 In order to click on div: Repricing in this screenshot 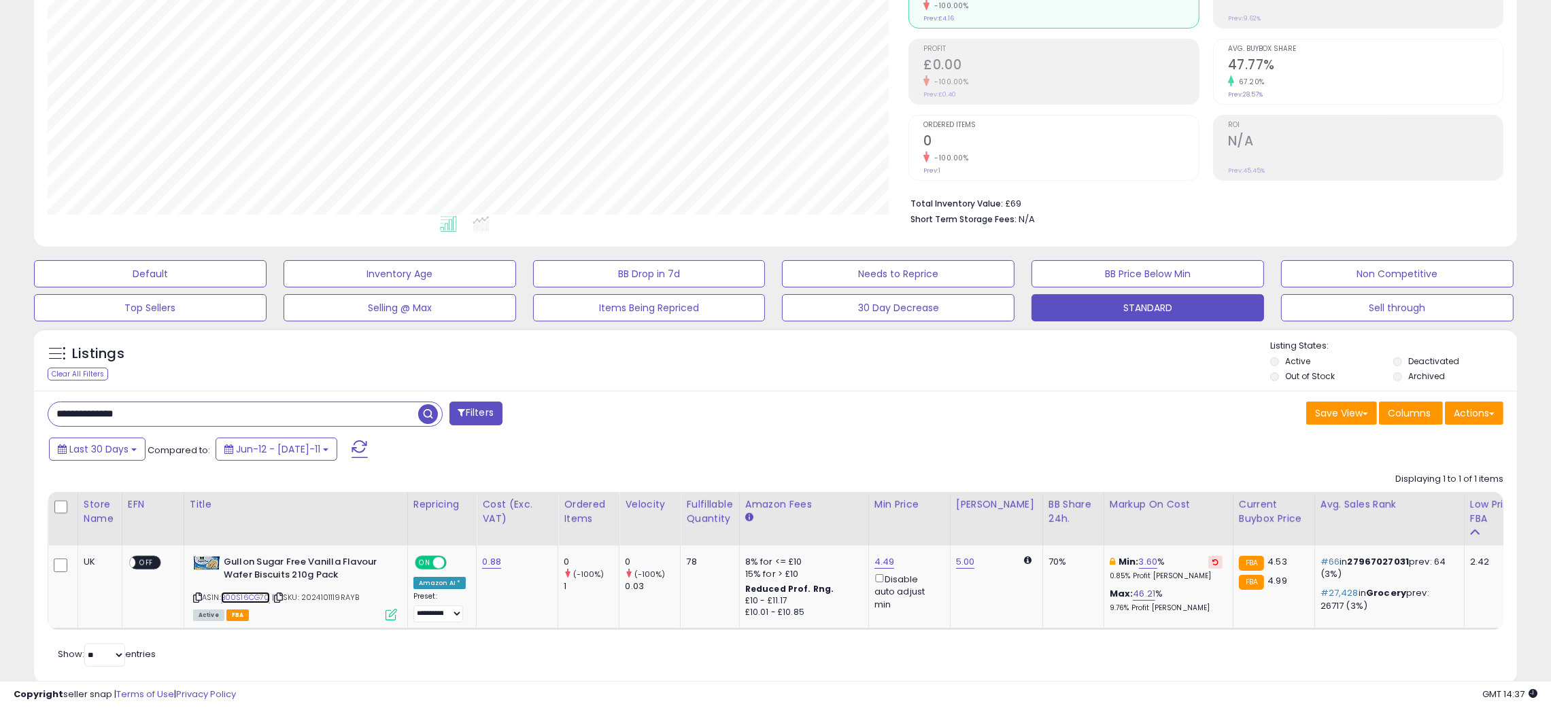, I will do `click(442, 504)`.